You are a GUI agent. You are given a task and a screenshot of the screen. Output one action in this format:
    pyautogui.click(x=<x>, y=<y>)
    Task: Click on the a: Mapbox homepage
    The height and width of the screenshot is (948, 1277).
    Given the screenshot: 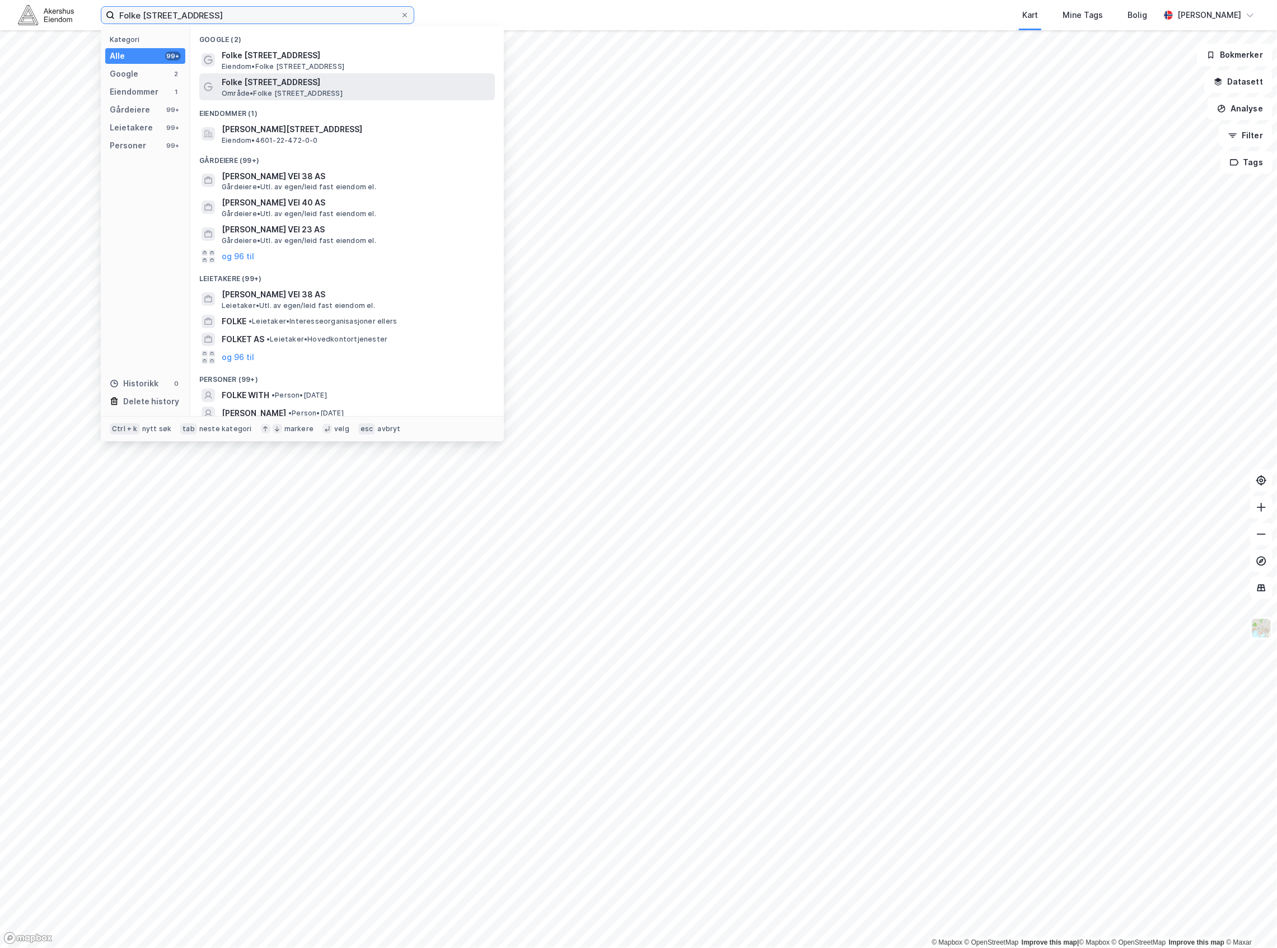 What is the action you would take?
    pyautogui.click(x=28, y=938)
    